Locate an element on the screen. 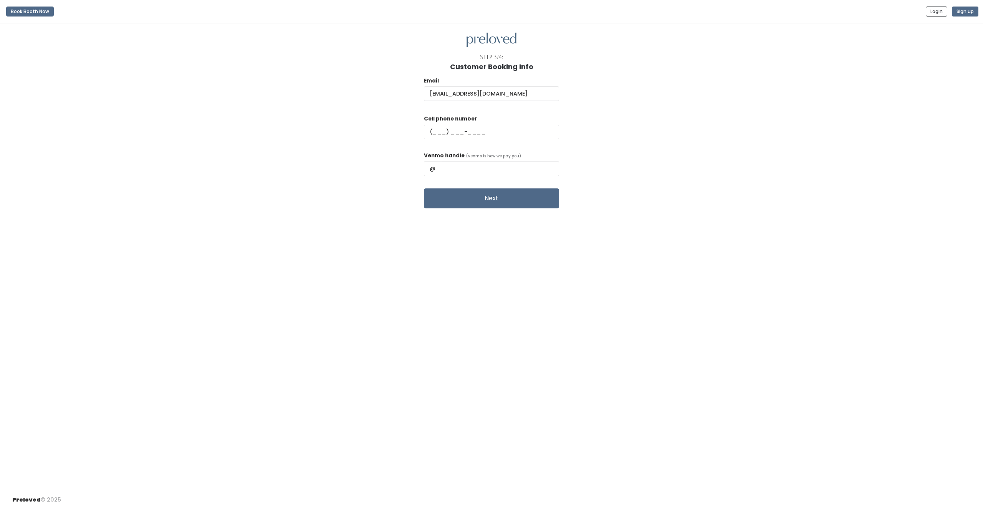 The image size is (983, 510). span: (venmo is how we pay you) is located at coordinates (493, 156).